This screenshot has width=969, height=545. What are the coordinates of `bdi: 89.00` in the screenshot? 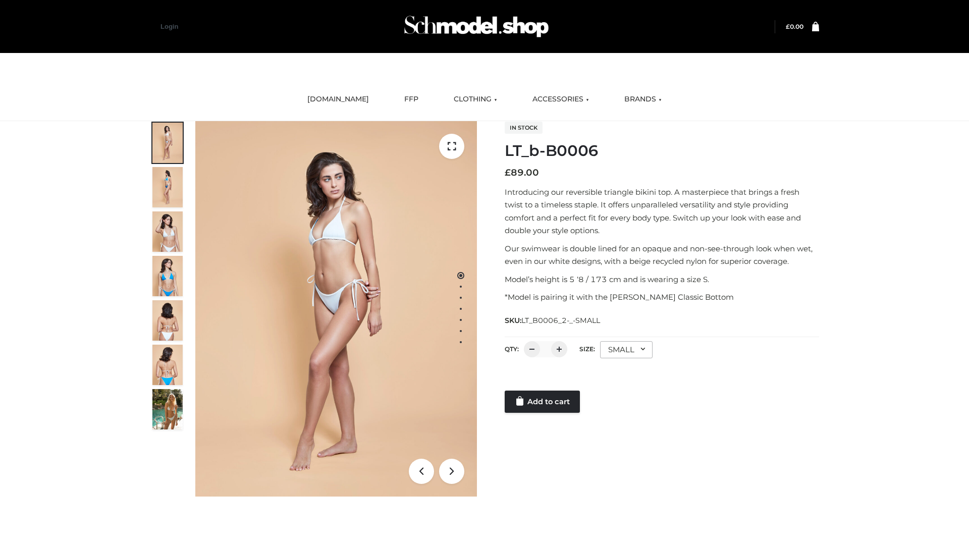 It's located at (522, 173).